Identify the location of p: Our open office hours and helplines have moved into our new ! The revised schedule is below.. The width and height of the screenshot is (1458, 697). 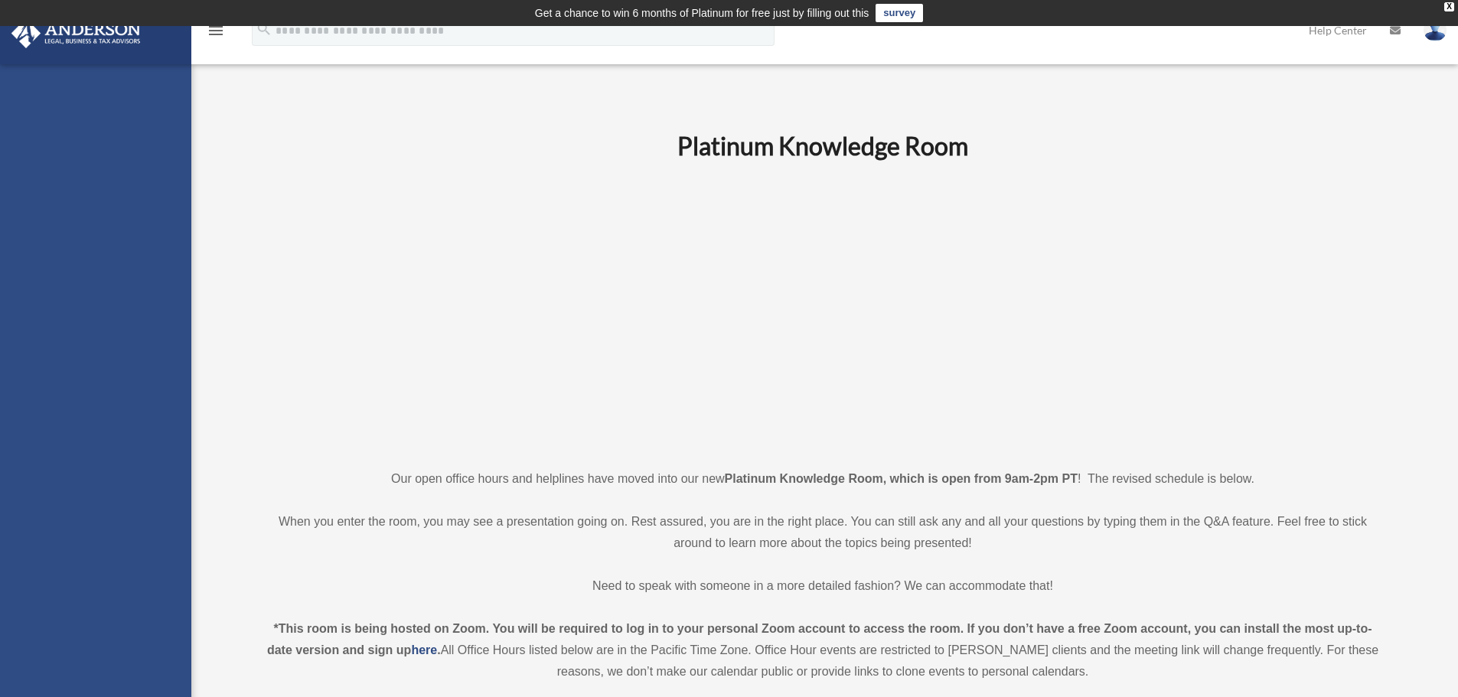
(823, 479).